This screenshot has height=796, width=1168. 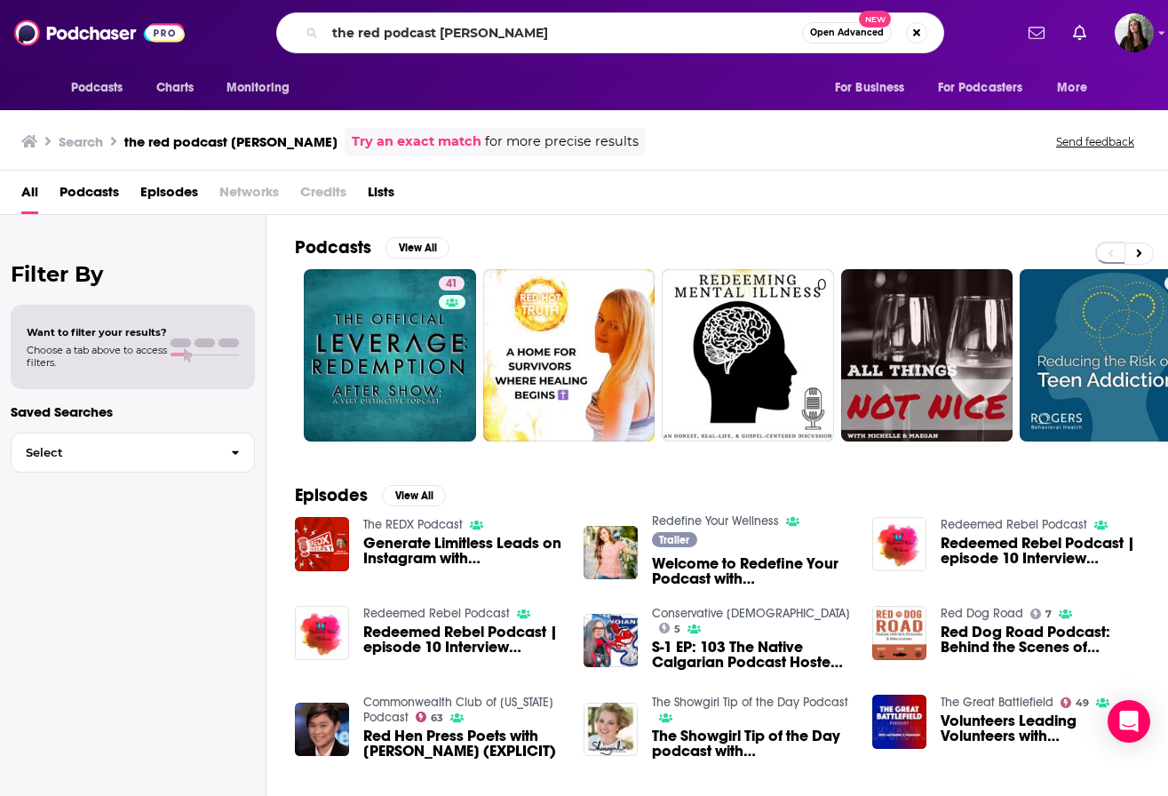 I want to click on span: Want to filter your results?, so click(x=97, y=332).